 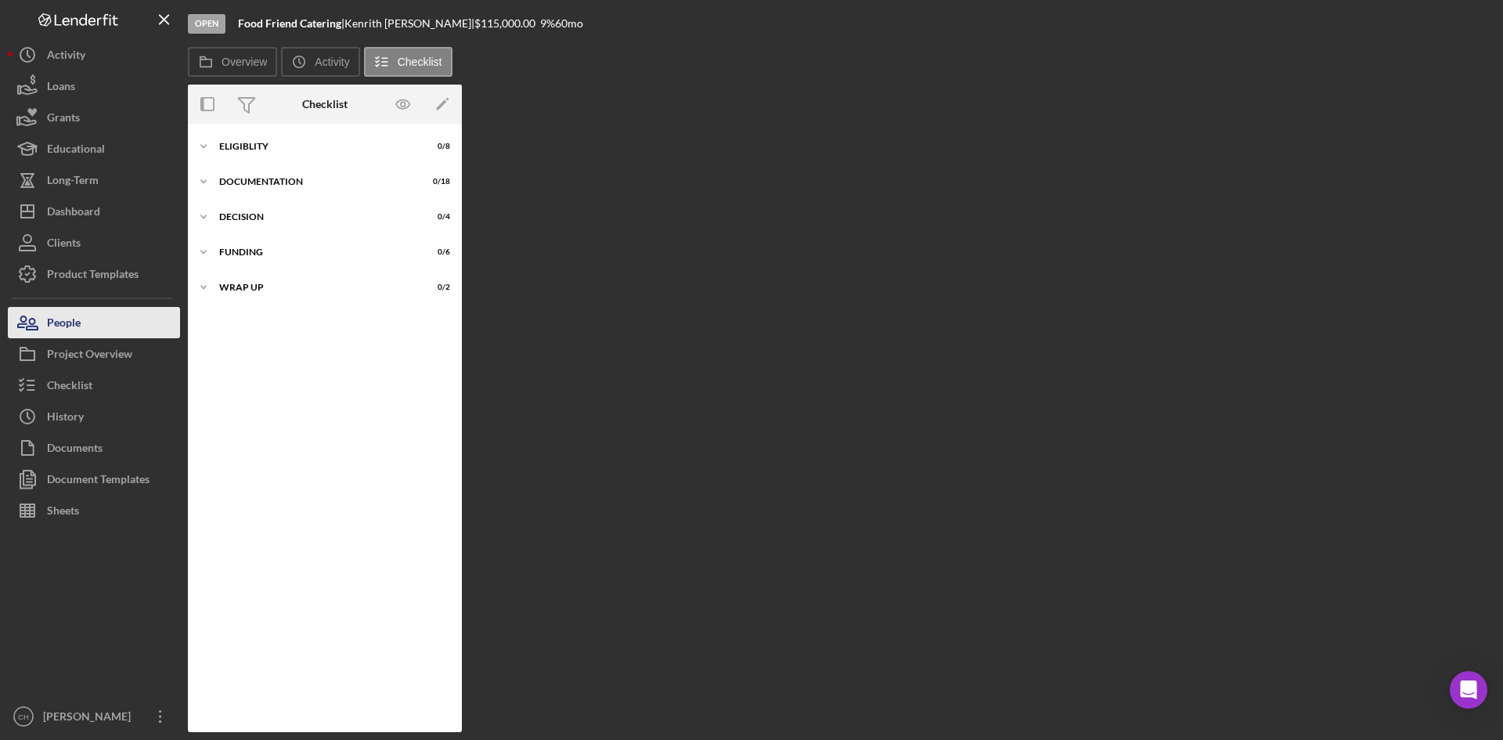 What do you see at coordinates (569, 23) in the screenshot?
I see `div: 60 mo` at bounding box center [569, 23].